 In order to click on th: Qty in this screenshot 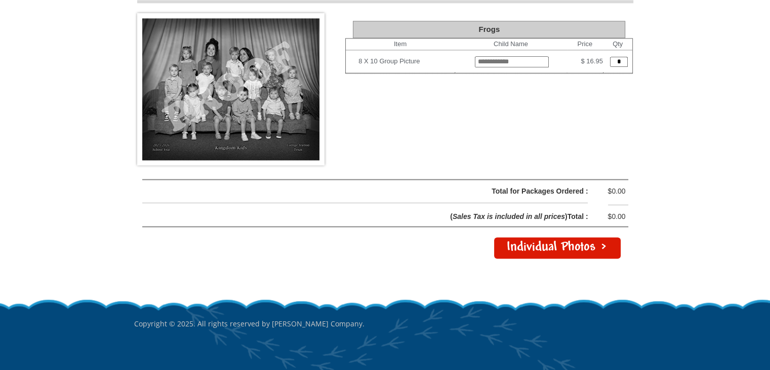, I will do `click(618, 44)`.